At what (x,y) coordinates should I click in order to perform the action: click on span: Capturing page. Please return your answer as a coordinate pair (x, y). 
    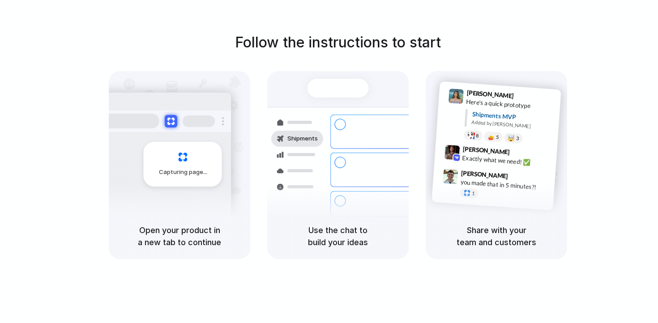
    Looking at the image, I should click on (183, 172).